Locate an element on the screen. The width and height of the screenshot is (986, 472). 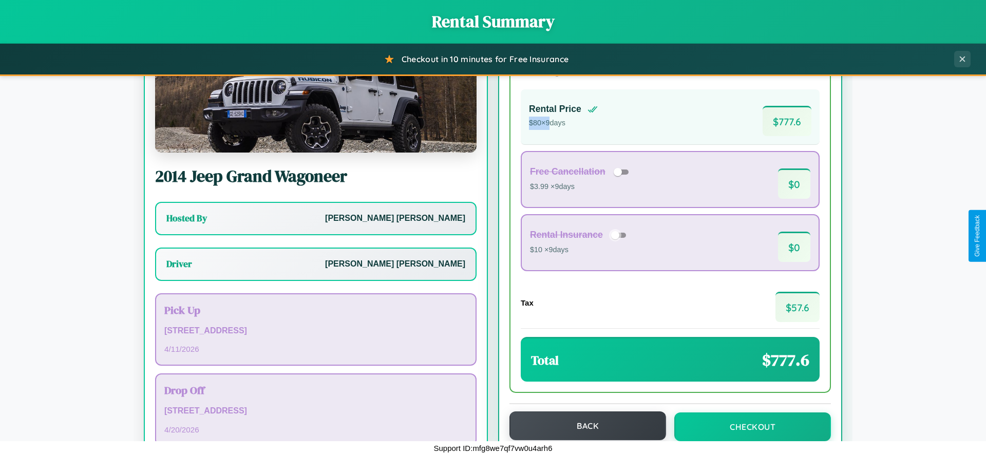
h3: Driver is located at coordinates (179, 264).